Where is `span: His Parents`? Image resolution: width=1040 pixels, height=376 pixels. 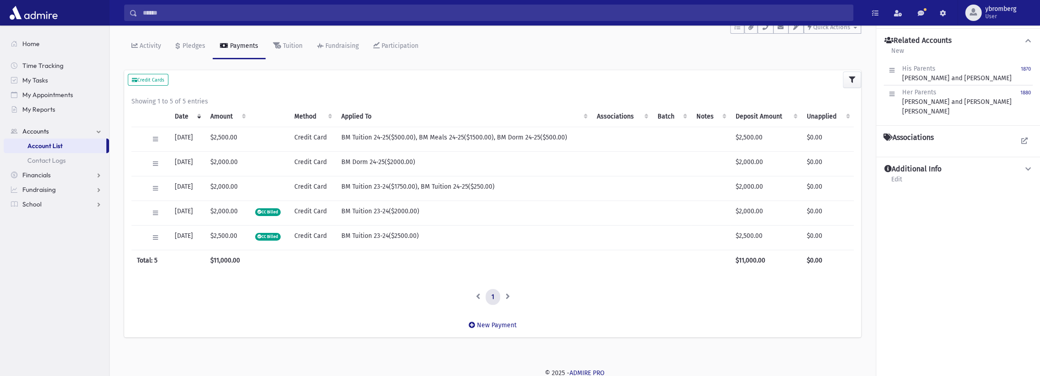 span: His Parents is located at coordinates (918, 68).